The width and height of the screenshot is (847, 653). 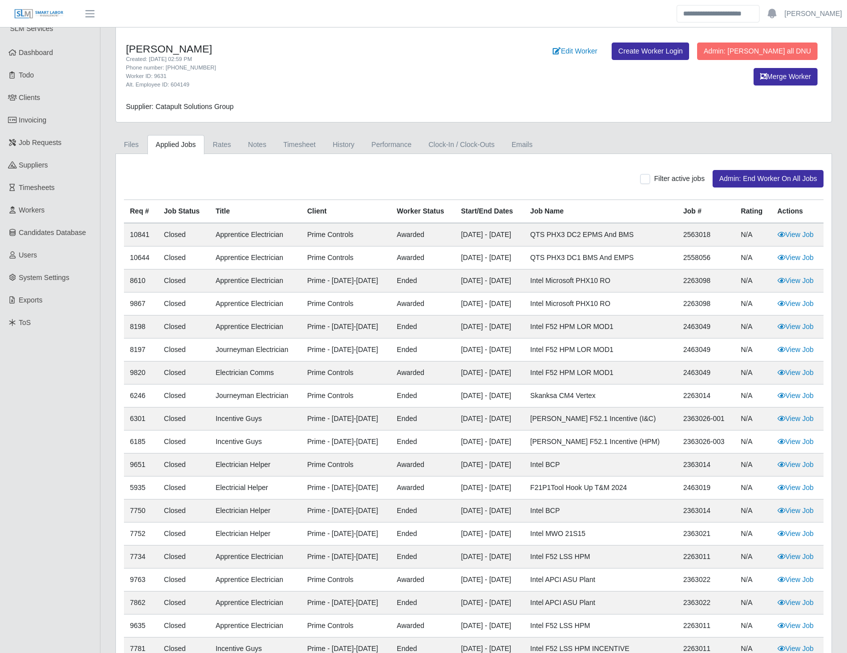 I want to click on td: QTS PHX3 DC1 BMS and EMPS, so click(x=601, y=258).